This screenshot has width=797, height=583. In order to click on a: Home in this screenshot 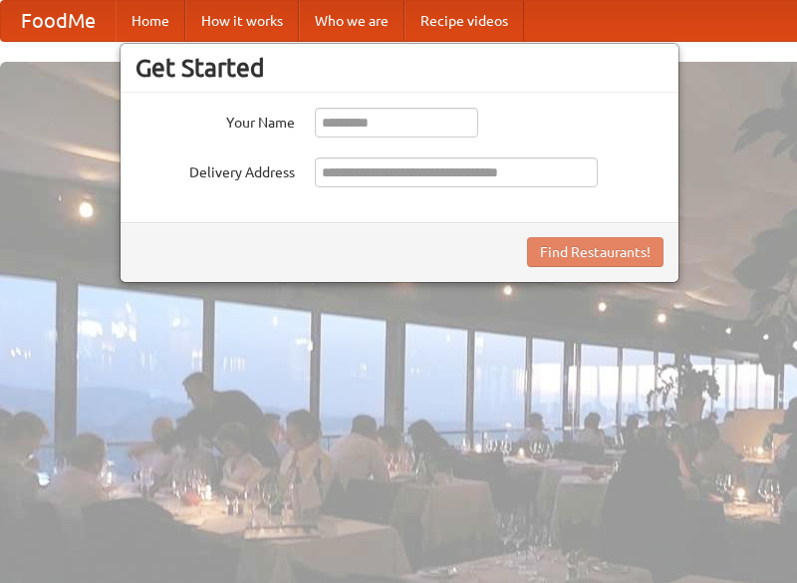, I will do `click(151, 21)`.